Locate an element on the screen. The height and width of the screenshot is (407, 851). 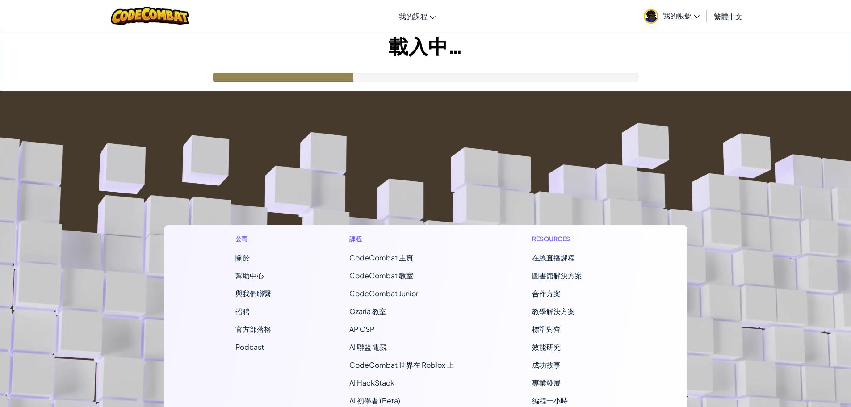
span: 繁體中文 is located at coordinates (728, 16).